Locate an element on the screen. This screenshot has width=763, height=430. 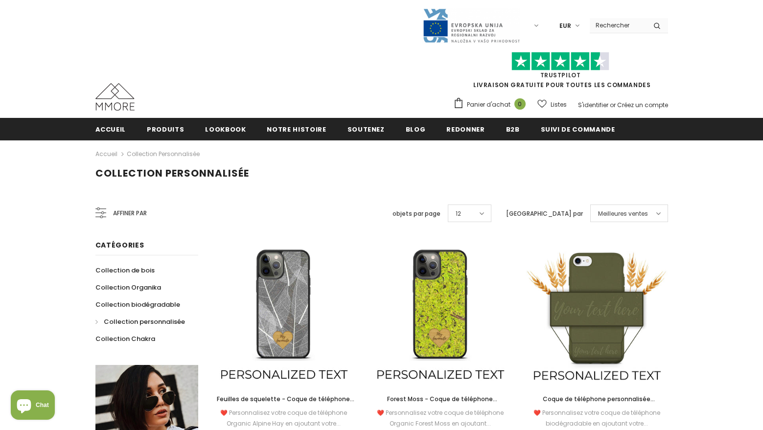
span: Collection de bois is located at coordinates (125, 270).